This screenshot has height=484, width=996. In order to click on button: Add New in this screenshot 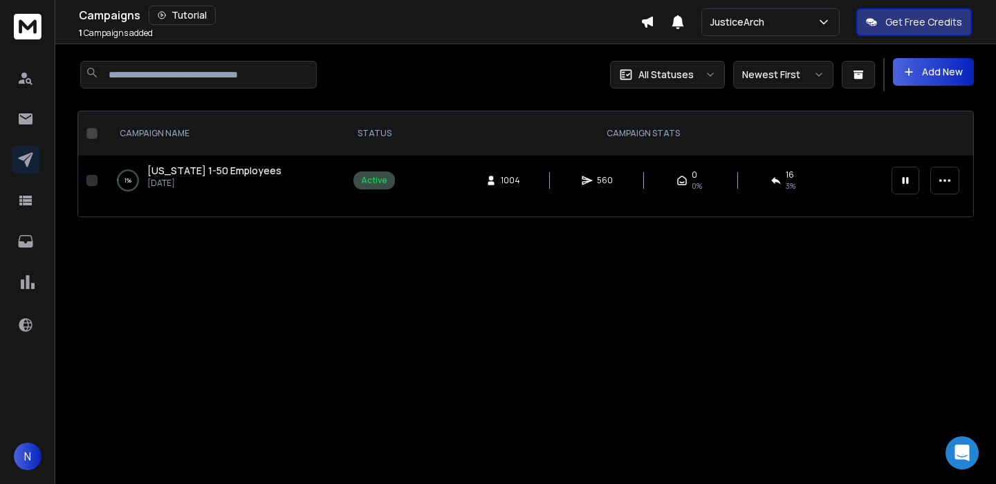, I will do `click(933, 72)`.